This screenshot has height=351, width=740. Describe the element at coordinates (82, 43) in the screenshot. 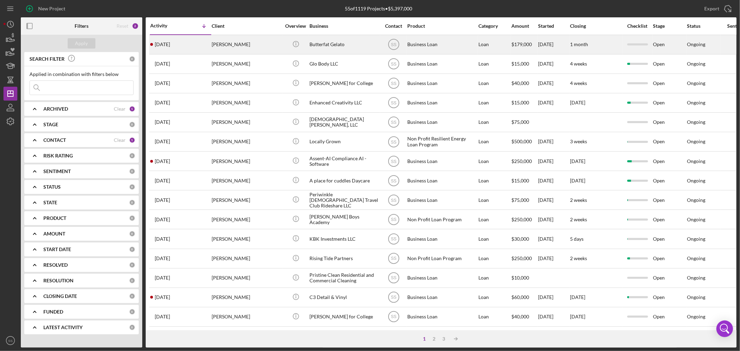

I see `button: Apply` at that location.